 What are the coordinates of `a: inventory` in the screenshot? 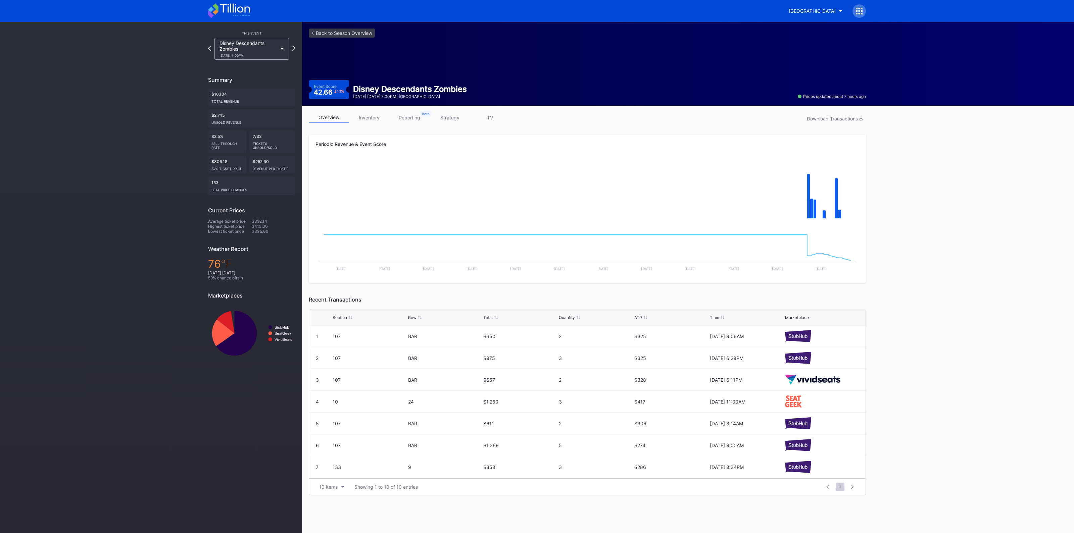 It's located at (369, 117).